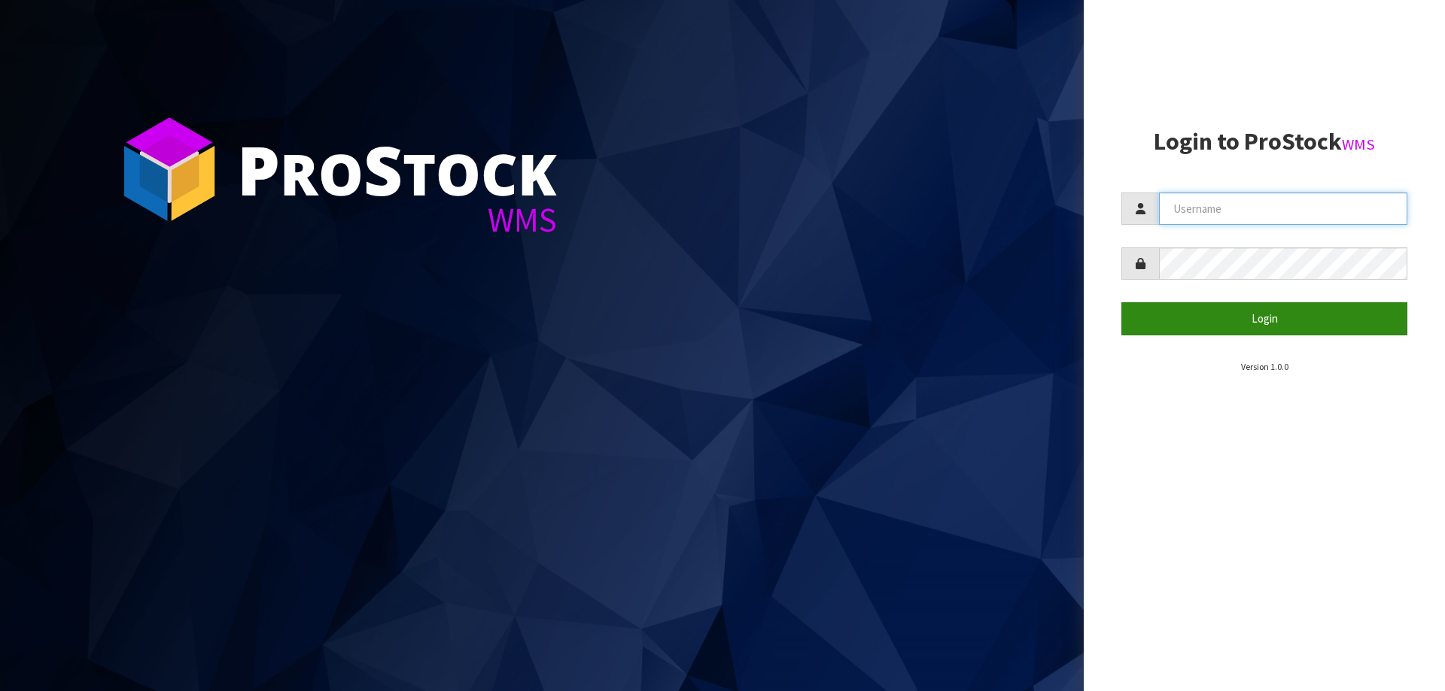  What do you see at coordinates (1358, 144) in the screenshot?
I see `small: WMS` at bounding box center [1358, 144].